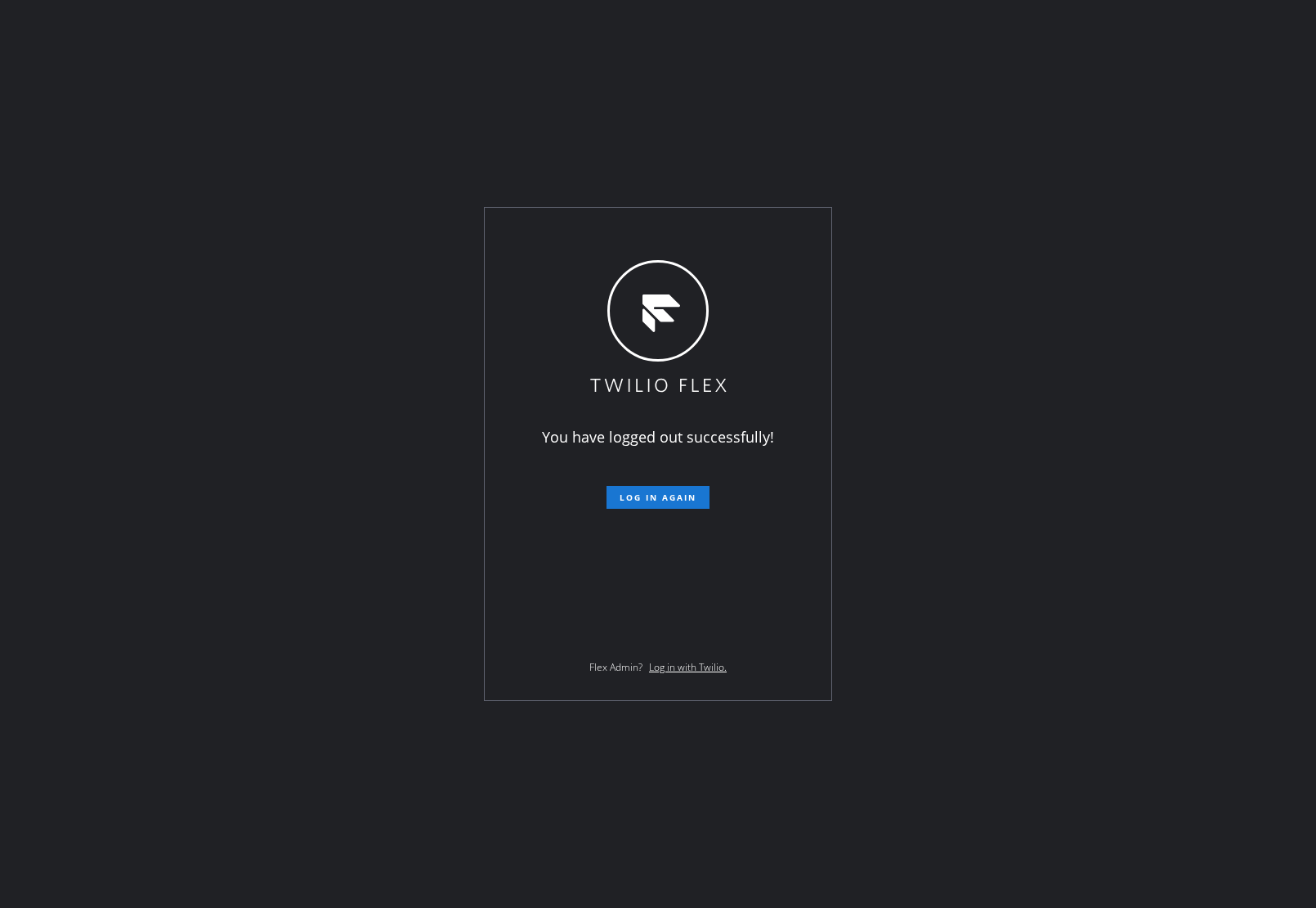 The image size is (1316, 908). Describe the element at coordinates (658, 498) in the screenshot. I see `span: Log in again` at that location.